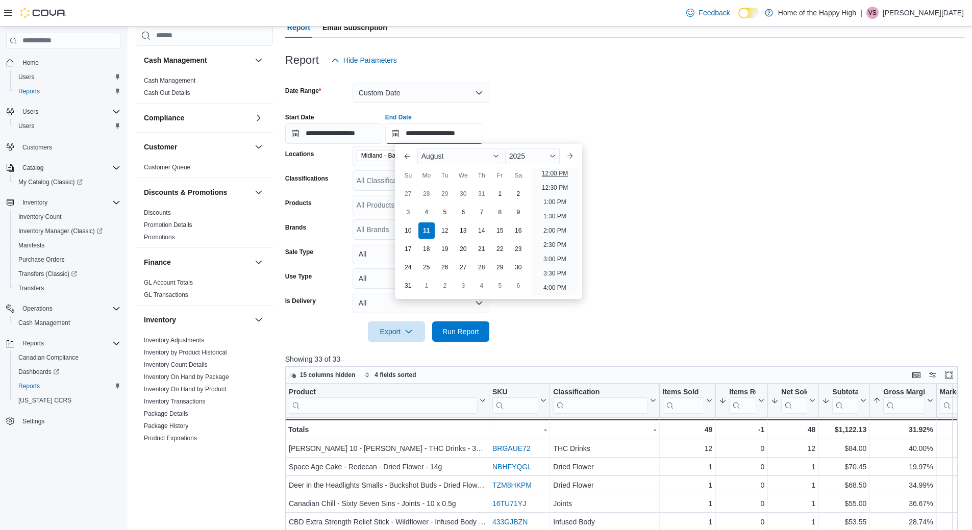 Image resolution: width=972 pixels, height=530 pixels. What do you see at coordinates (37, 147) in the screenshot?
I see `a: Customers` at bounding box center [37, 147].